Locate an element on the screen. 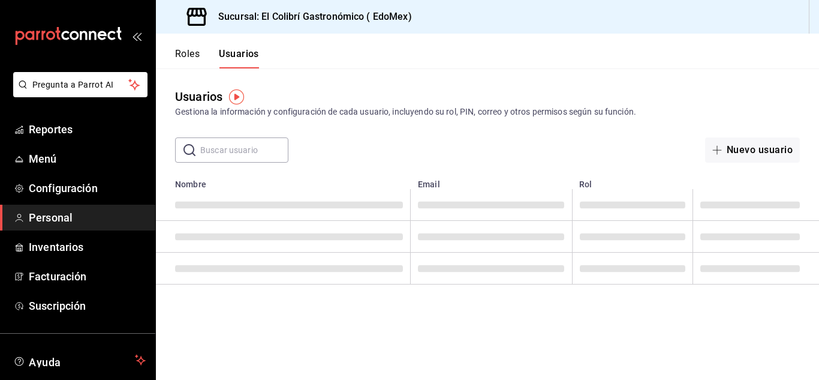 This screenshot has height=380, width=819. div: Gestiona la información y configuración de cada usuario, incluyendo su rol, PIN, correo y otros p... is located at coordinates (488, 112).